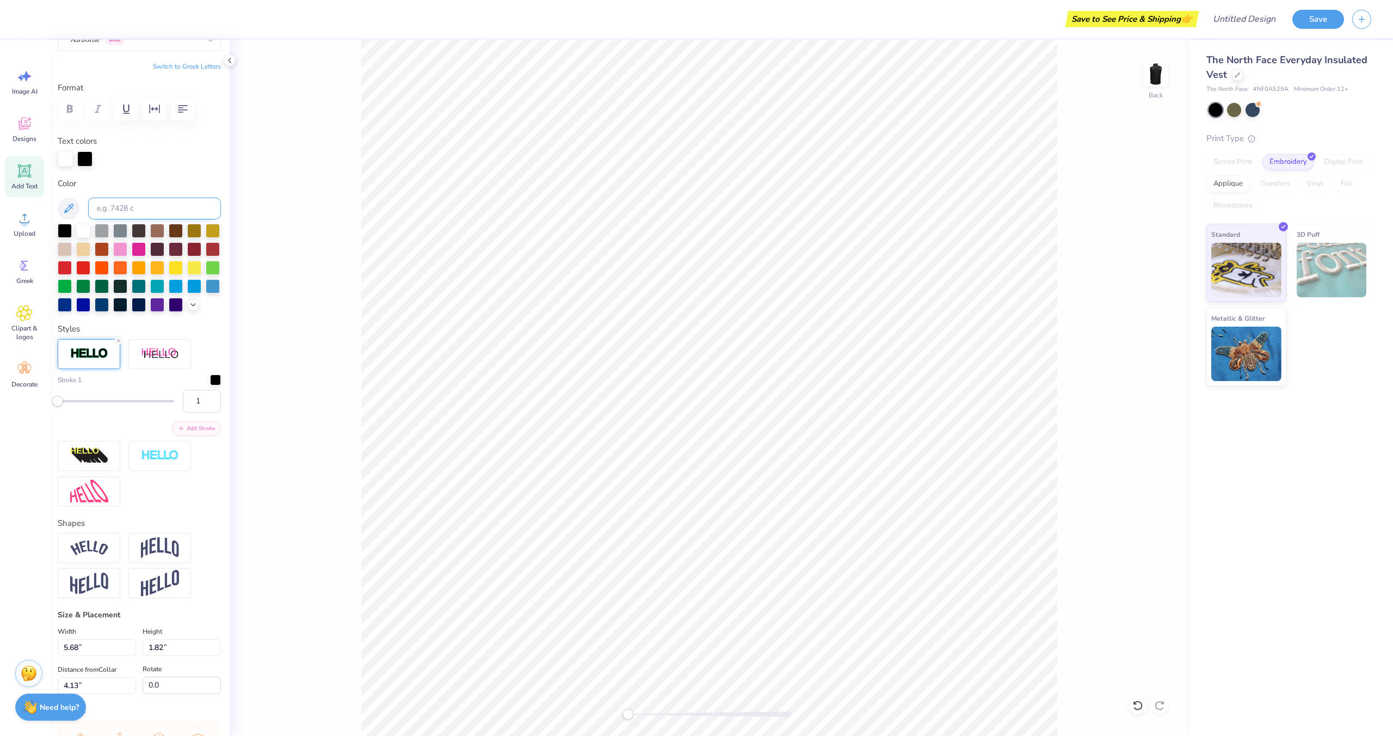  Describe the element at coordinates (59, 707) in the screenshot. I see `strong: Need help?` at that location.